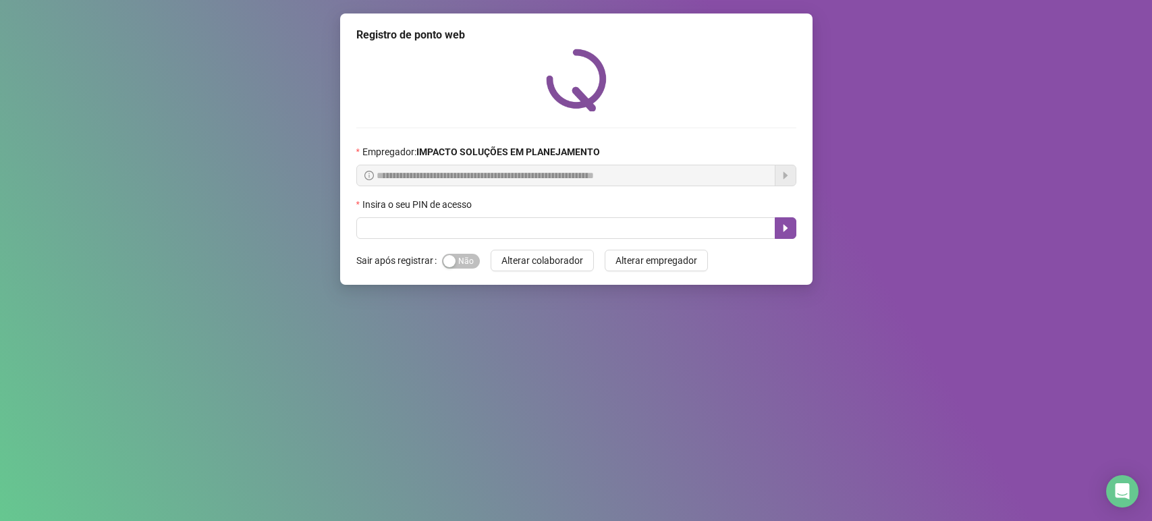  What do you see at coordinates (418, 204) in the screenshot?
I see `label: Insira o seu PIN de acesso` at bounding box center [418, 204].